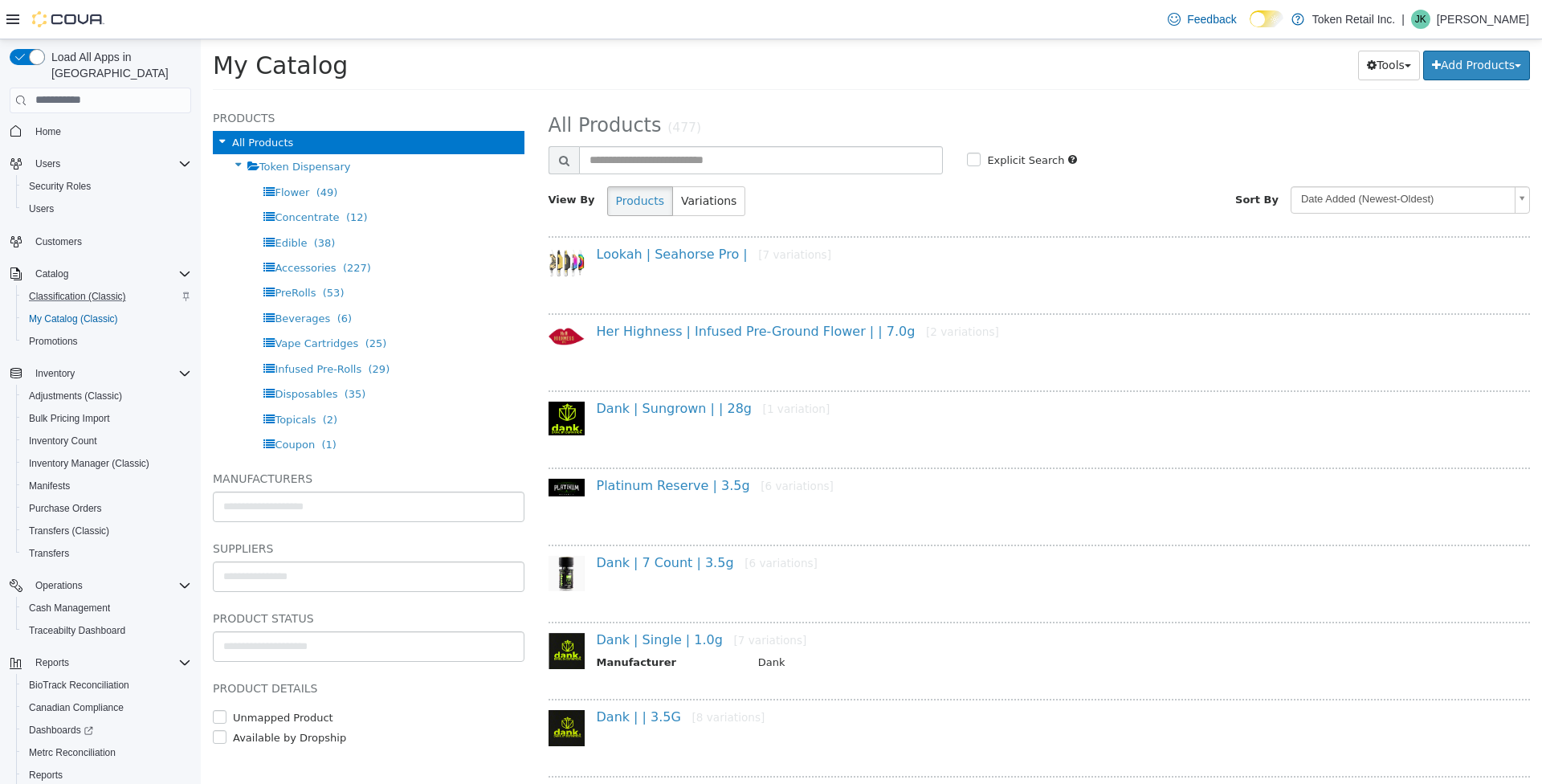  Describe the element at coordinates (178, 329) in the screenshot. I see `span: (29)` at that location.